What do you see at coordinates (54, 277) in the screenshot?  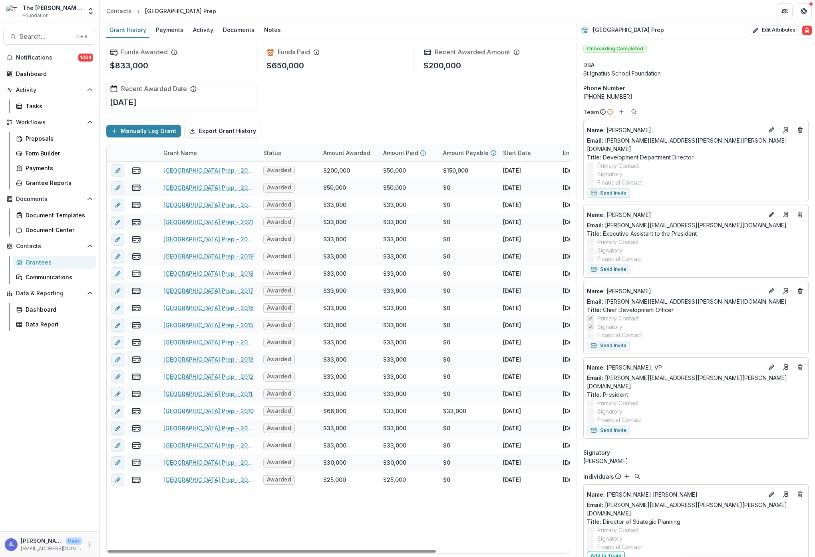 I see `a: Communications` at bounding box center [54, 277].